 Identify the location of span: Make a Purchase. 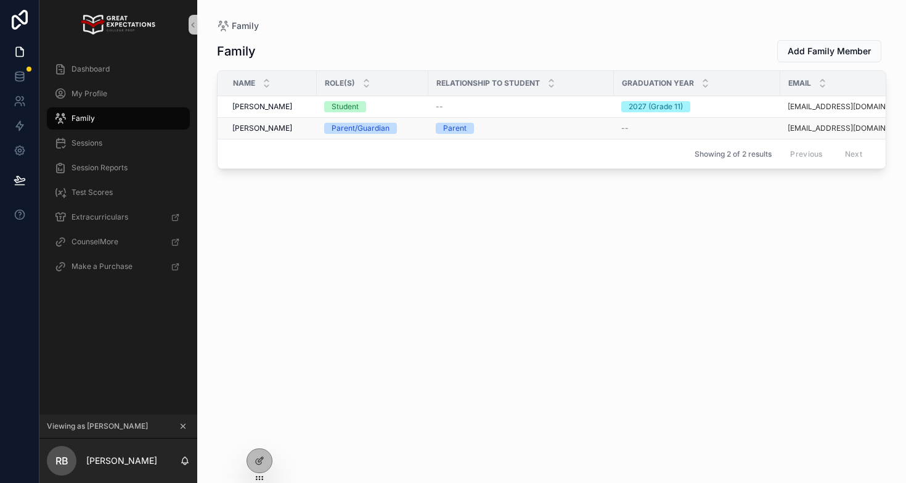
(102, 266).